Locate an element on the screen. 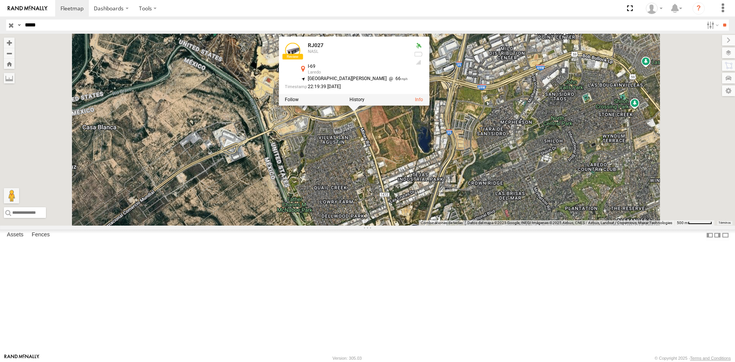  div: Pablo Ruiz is located at coordinates (654, 8).